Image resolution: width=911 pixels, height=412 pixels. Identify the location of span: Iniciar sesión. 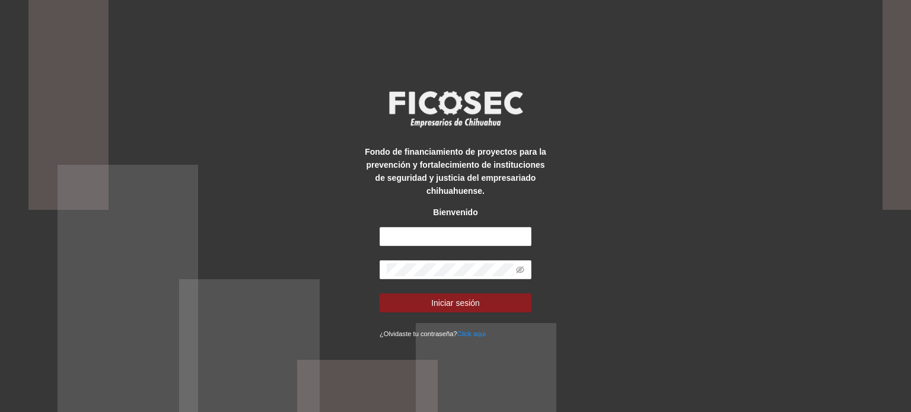
(456, 303).